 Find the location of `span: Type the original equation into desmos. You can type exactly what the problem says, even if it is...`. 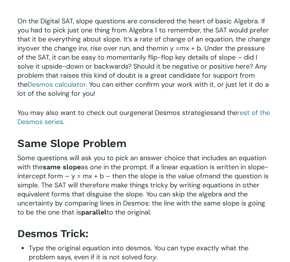

span: Type the original equation into desmos. You can type exactly what the problem says, even if it is... is located at coordinates (138, 253).